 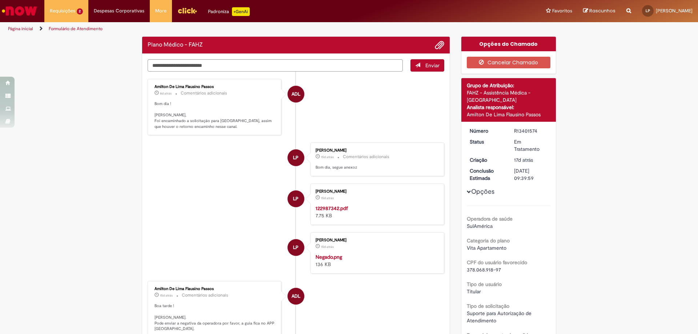 What do you see at coordinates (376, 168) in the screenshot?
I see `p: Bom dia, segue anexoz` at bounding box center [376, 168].